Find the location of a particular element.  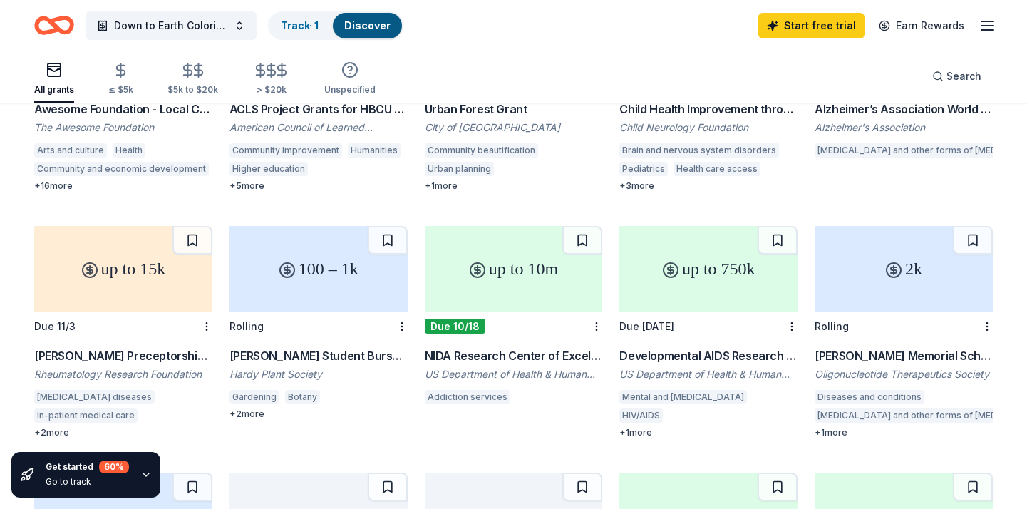

button: $5k to $20k is located at coordinates (192, 79).